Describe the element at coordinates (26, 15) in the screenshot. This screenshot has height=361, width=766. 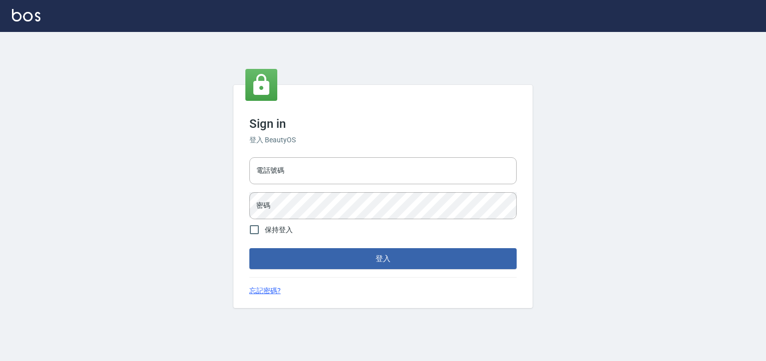
I see `img: Logo` at that location.